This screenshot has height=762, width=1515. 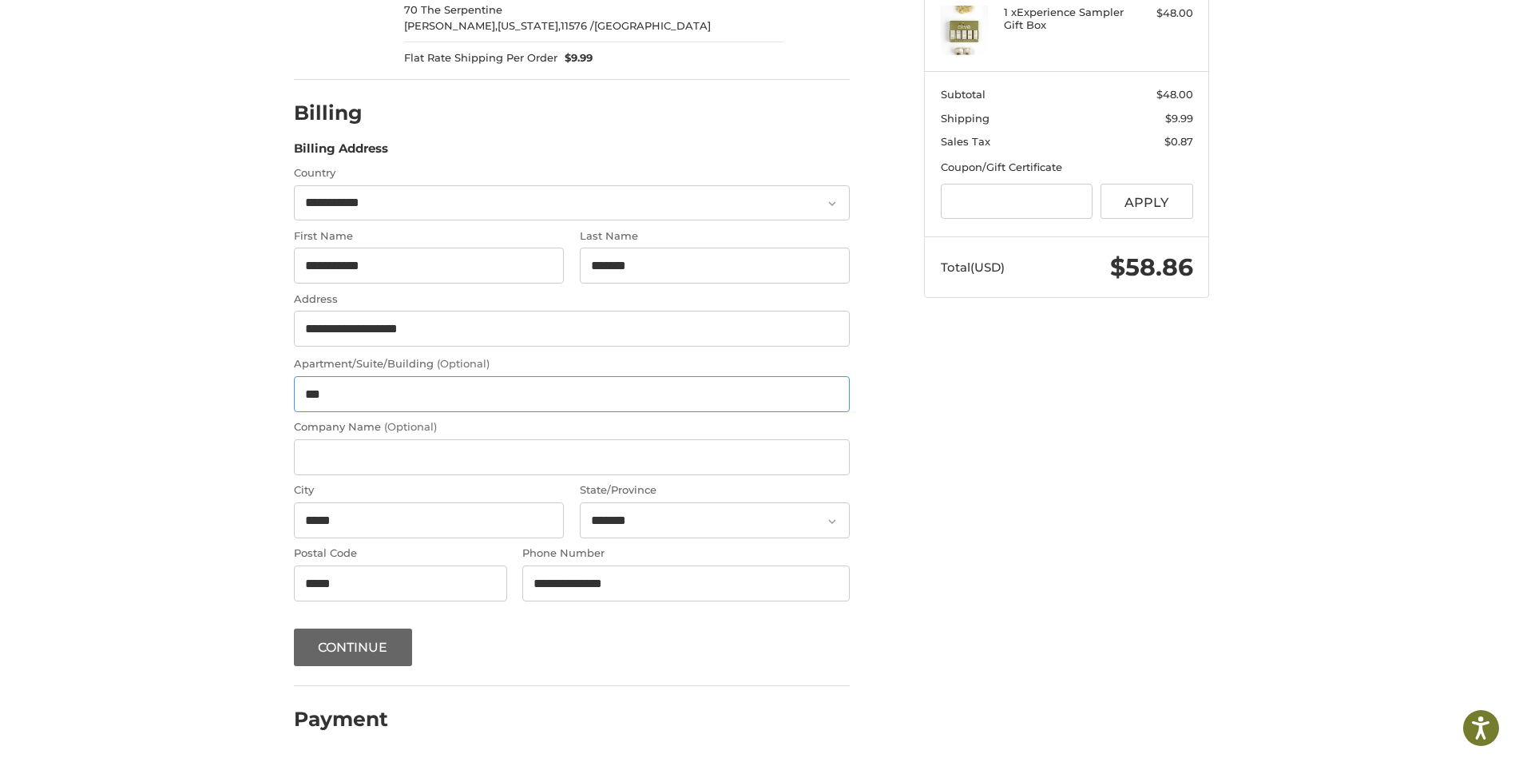 I want to click on label: Apartment/Suite/Building, so click(x=572, y=364).